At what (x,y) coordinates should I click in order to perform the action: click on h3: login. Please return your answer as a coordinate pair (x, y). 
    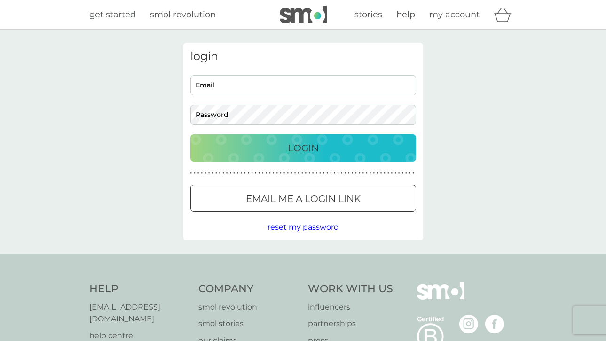
    Looking at the image, I should click on (303, 56).